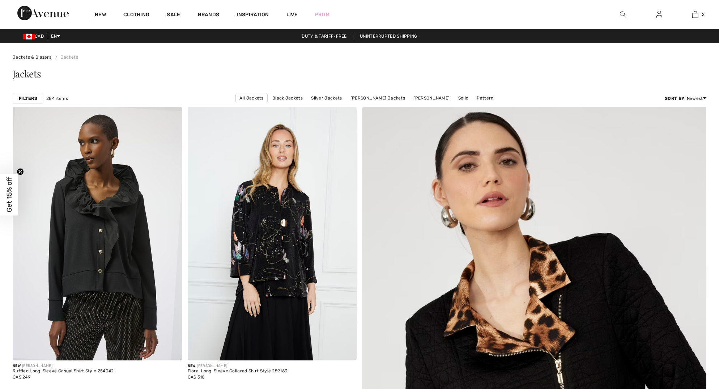  Describe the element at coordinates (463, 98) in the screenshot. I see `a: Solid` at that location.